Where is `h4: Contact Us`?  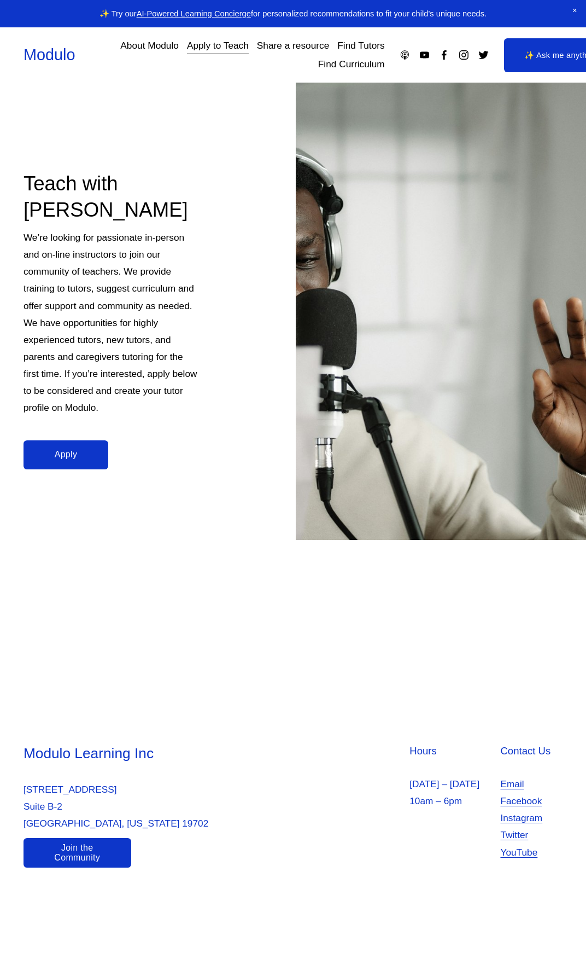 h4: Contact Us is located at coordinates (532, 751).